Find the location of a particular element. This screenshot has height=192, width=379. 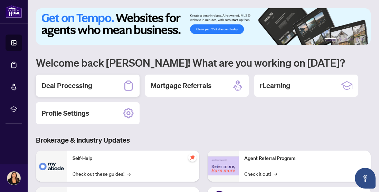

button: Open asap is located at coordinates (365, 178).